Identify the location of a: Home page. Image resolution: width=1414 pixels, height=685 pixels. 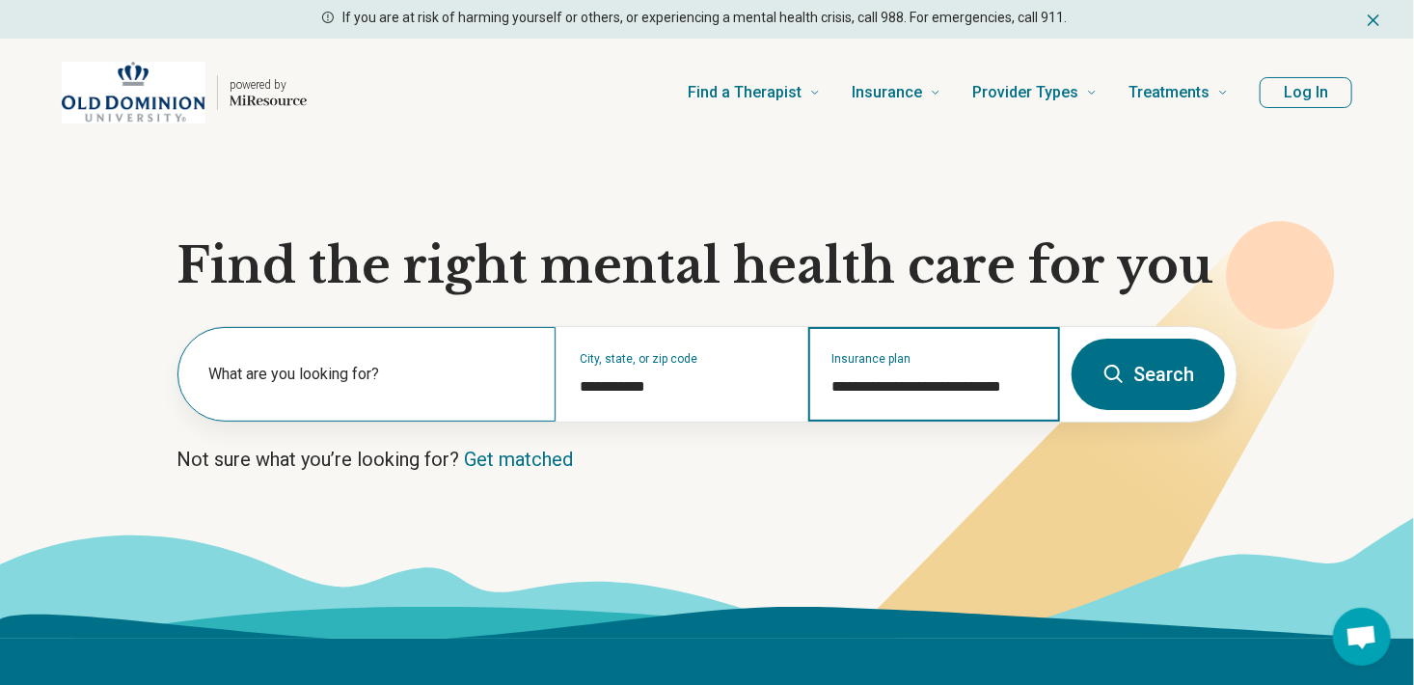
(184, 93).